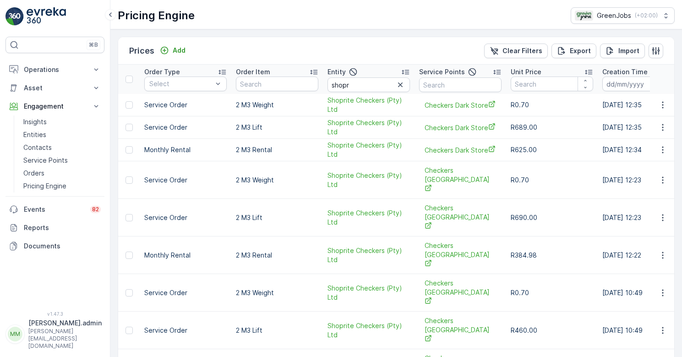 The width and height of the screenshot is (682, 357). Describe the element at coordinates (142, 51) in the screenshot. I see `p: Prices` at that location.